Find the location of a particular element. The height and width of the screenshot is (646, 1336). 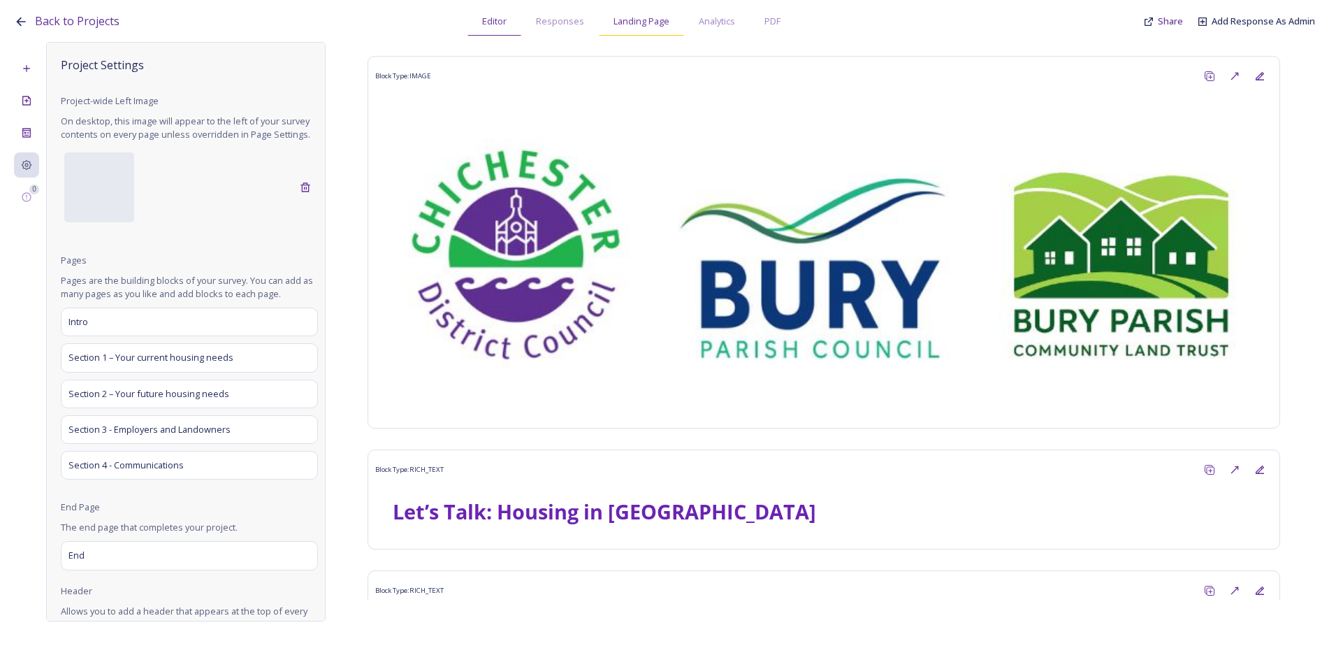

span: Section 3 - Employers and Landowners is located at coordinates (150, 429).